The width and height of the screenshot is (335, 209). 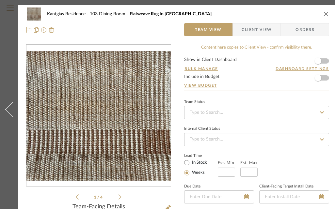 I want to click on span: Kantgias Residence, so click(x=68, y=14).